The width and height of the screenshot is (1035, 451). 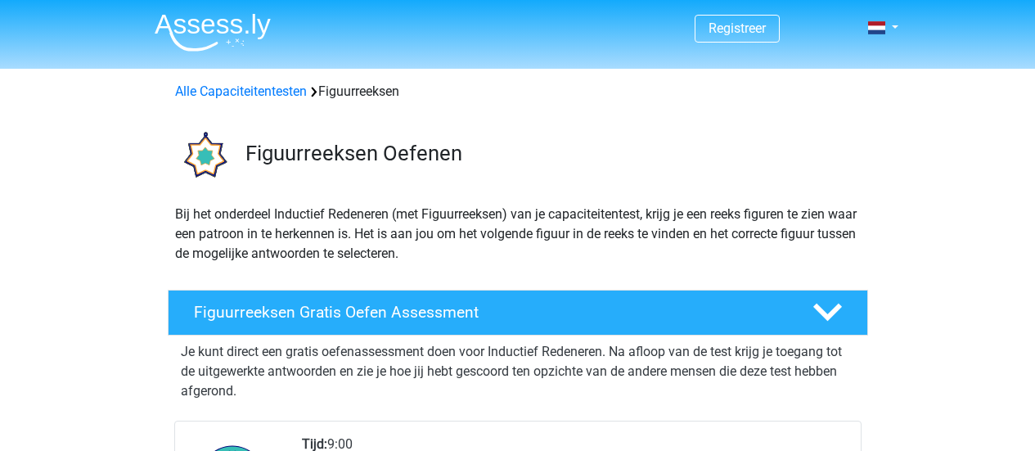 I want to click on p: Je kunt direct een gratis oefenassessment doen voor Inductief Redeneren. Na afloop van de test kr..., so click(x=518, y=372).